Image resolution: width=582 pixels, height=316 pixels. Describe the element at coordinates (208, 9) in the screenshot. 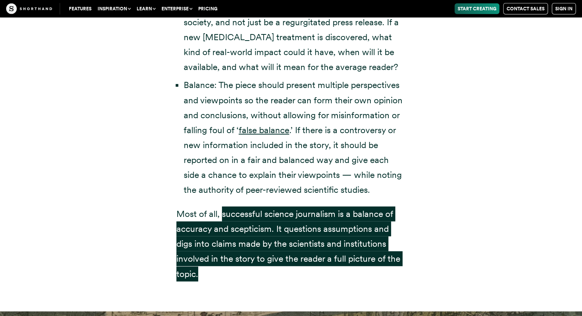

I see `a: Pricing` at that location.